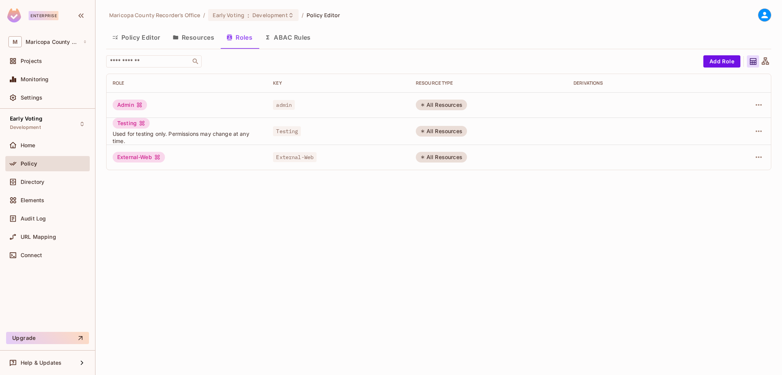 The image size is (782, 375). What do you see at coordinates (44, 16) in the screenshot?
I see `div: Enterprise` at bounding box center [44, 16].